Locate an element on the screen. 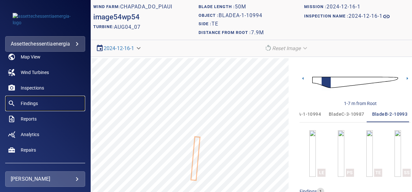  span: Map View is located at coordinates (30, 57).